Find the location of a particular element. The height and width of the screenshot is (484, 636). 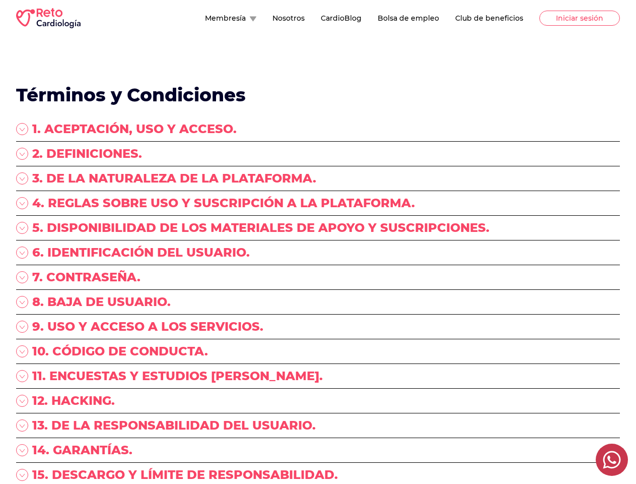

p: 2. DEFINICIONES. is located at coordinates (87, 154).